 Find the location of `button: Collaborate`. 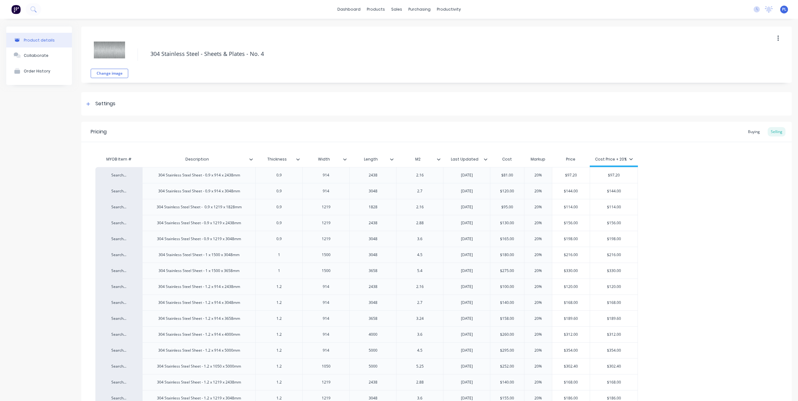

button: Collaborate is located at coordinates (39, 55).